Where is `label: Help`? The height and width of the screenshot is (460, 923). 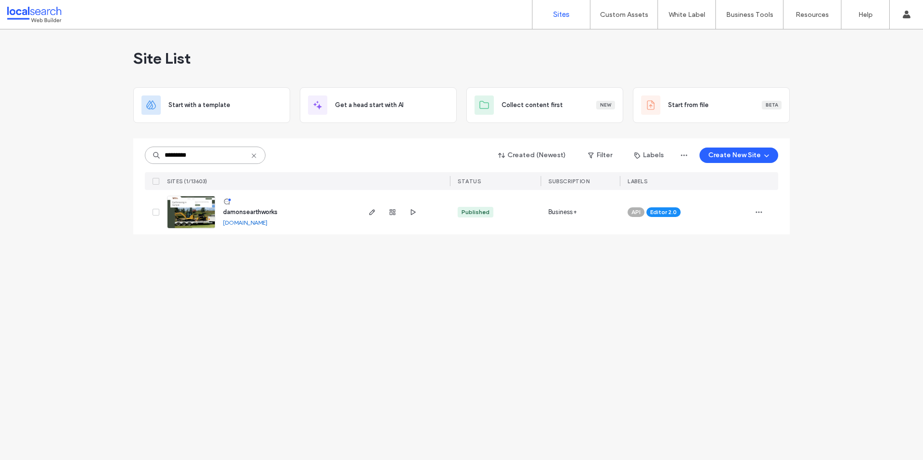 label: Help is located at coordinates (865, 14).